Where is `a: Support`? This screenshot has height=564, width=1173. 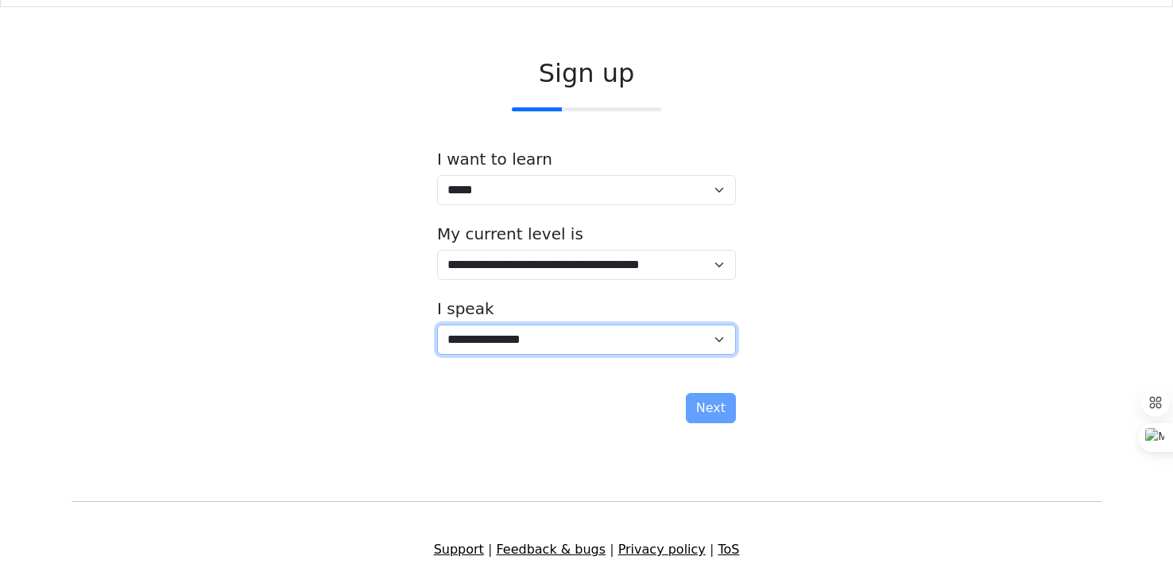 a: Support is located at coordinates (459, 549).